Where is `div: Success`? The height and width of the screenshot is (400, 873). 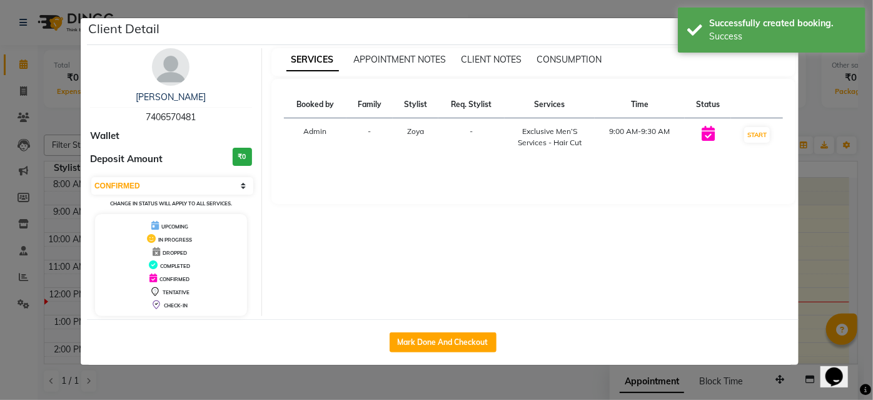
div: Success is located at coordinates (782, 36).